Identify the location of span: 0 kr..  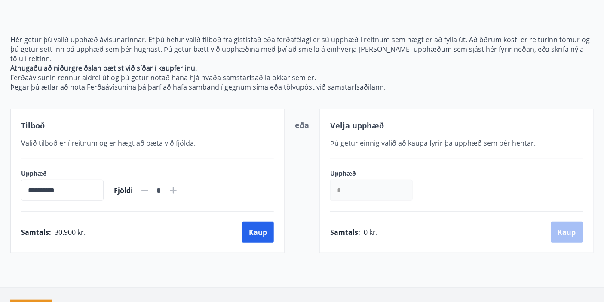
(371, 232).